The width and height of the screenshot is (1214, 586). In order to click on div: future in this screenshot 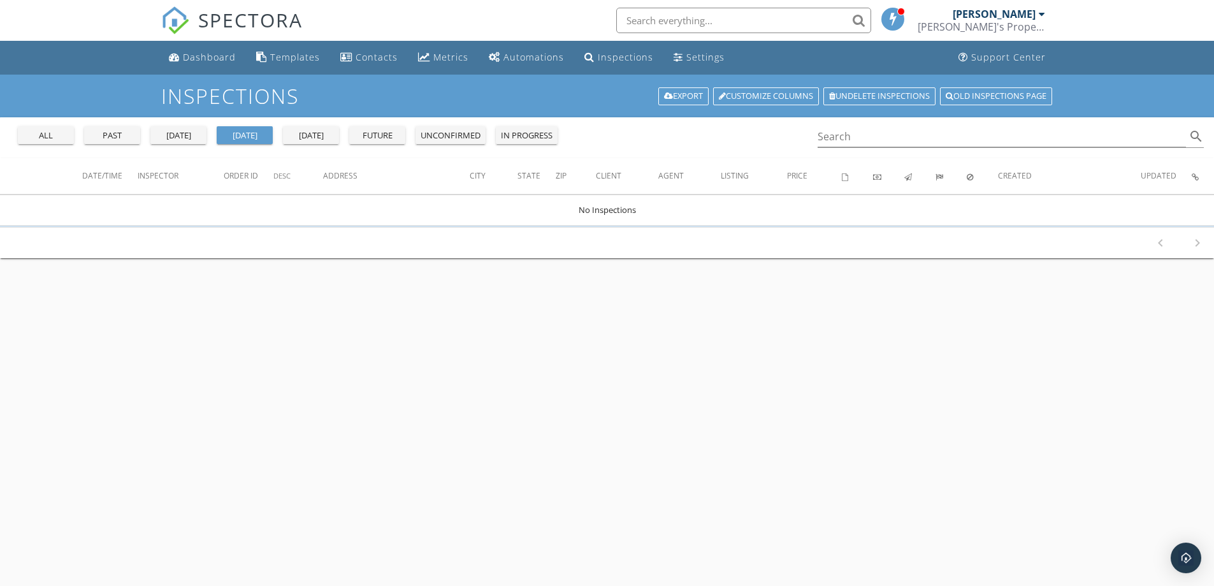, I will do `click(377, 136)`.